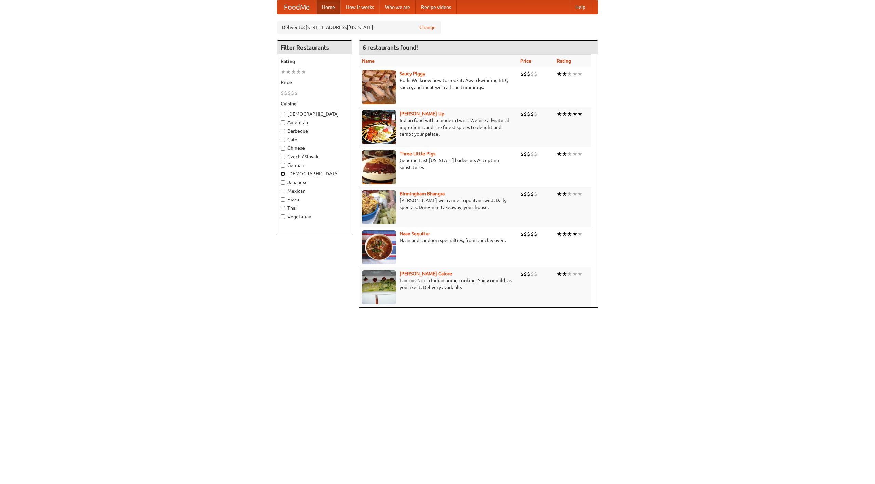 This screenshot has height=484, width=875. What do you see at coordinates (283, 140) in the screenshot?
I see `input: Cafe` at bounding box center [283, 140].